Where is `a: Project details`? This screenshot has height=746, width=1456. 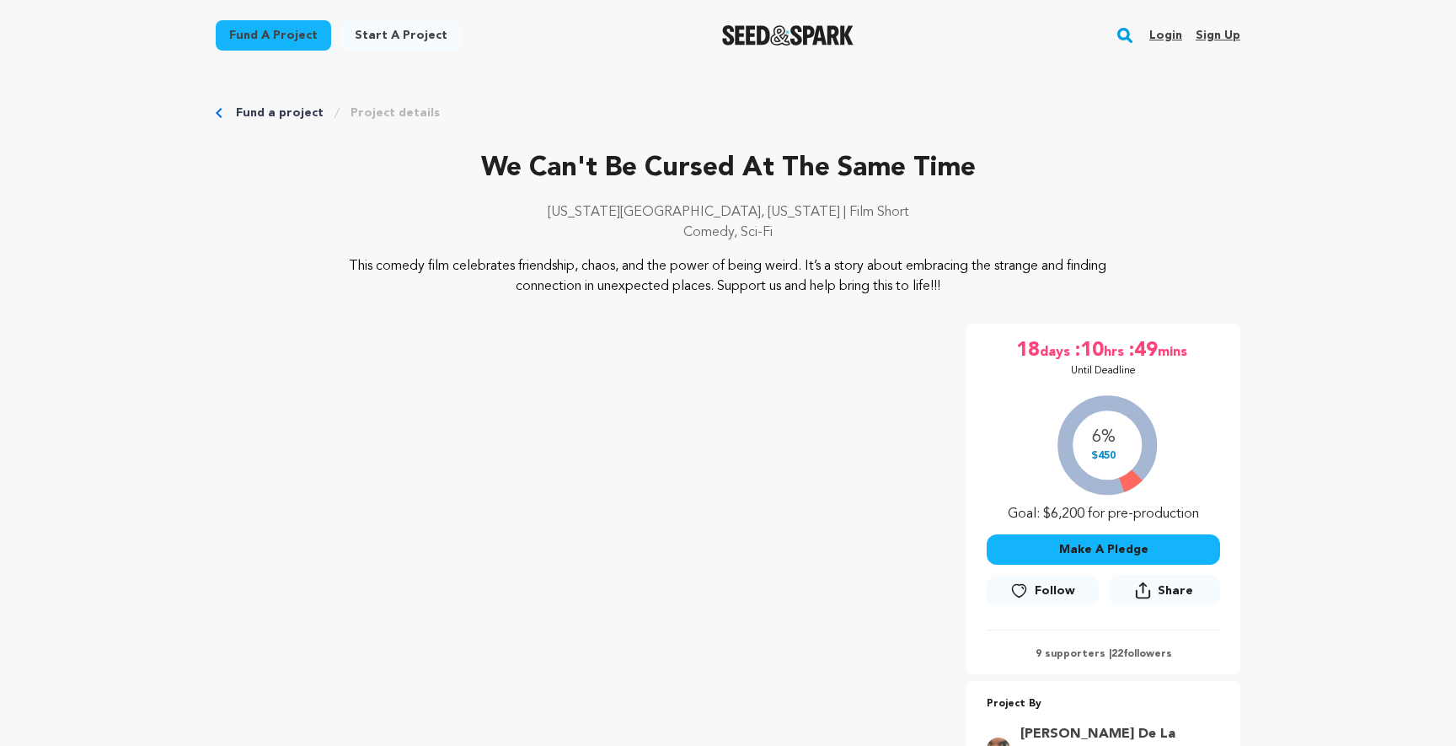 a: Project details is located at coordinates (395, 113).